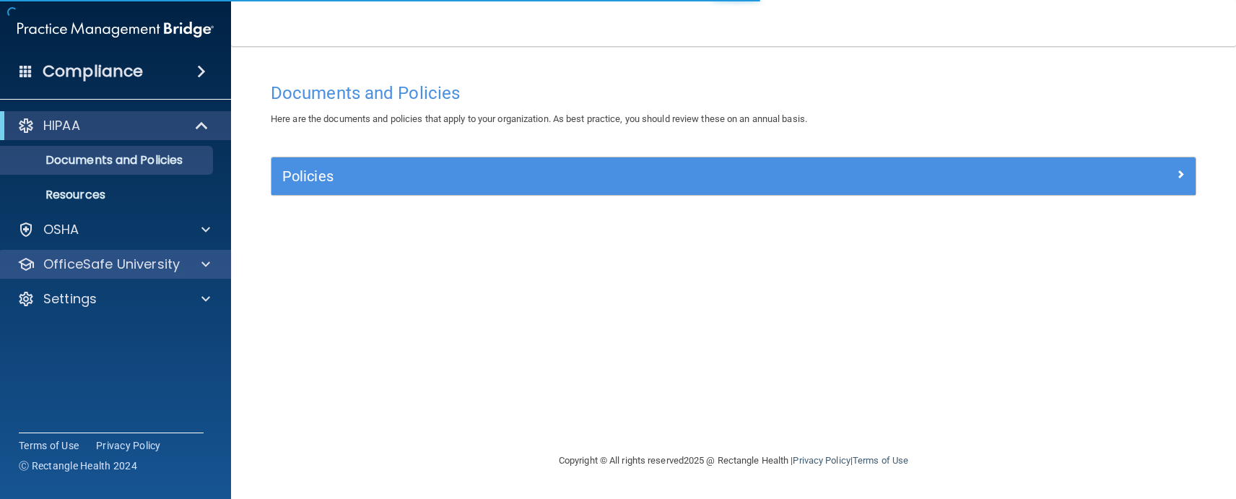  I want to click on p: Settings, so click(70, 299).